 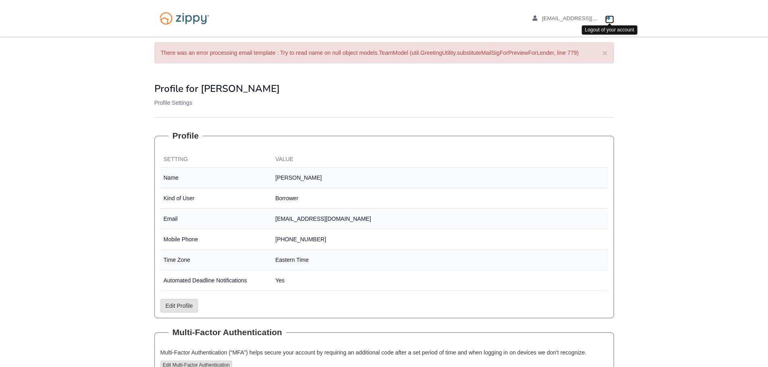 I want to click on span: tonyabr@umich.edu, so click(x=588, y=18).